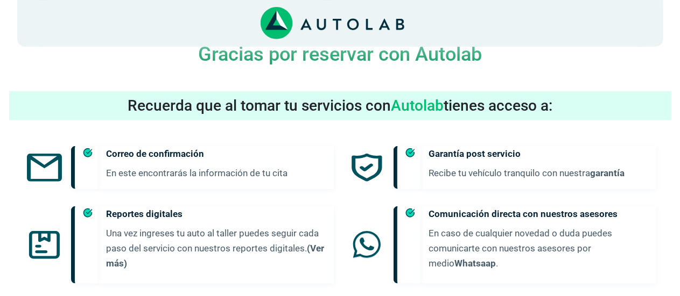  What do you see at coordinates (538, 154) in the screenshot?
I see `h5: Garantía post servicio` at bounding box center [538, 154].